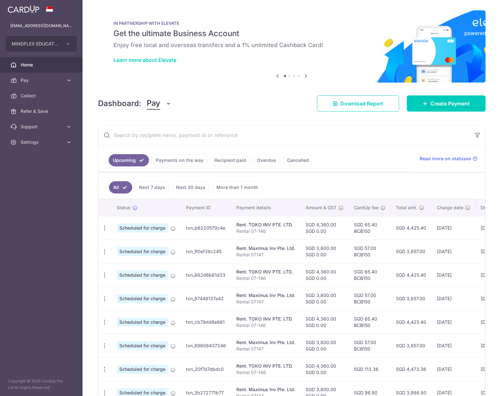 This screenshot has height=396, width=501. I want to click on span: Collect, so click(42, 96).